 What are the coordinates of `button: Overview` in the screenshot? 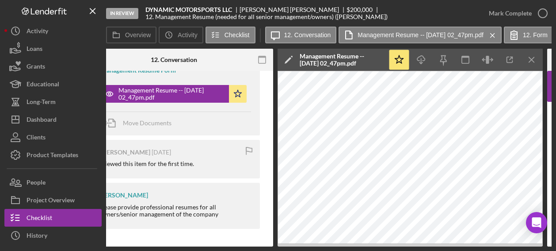 It's located at (131, 35).